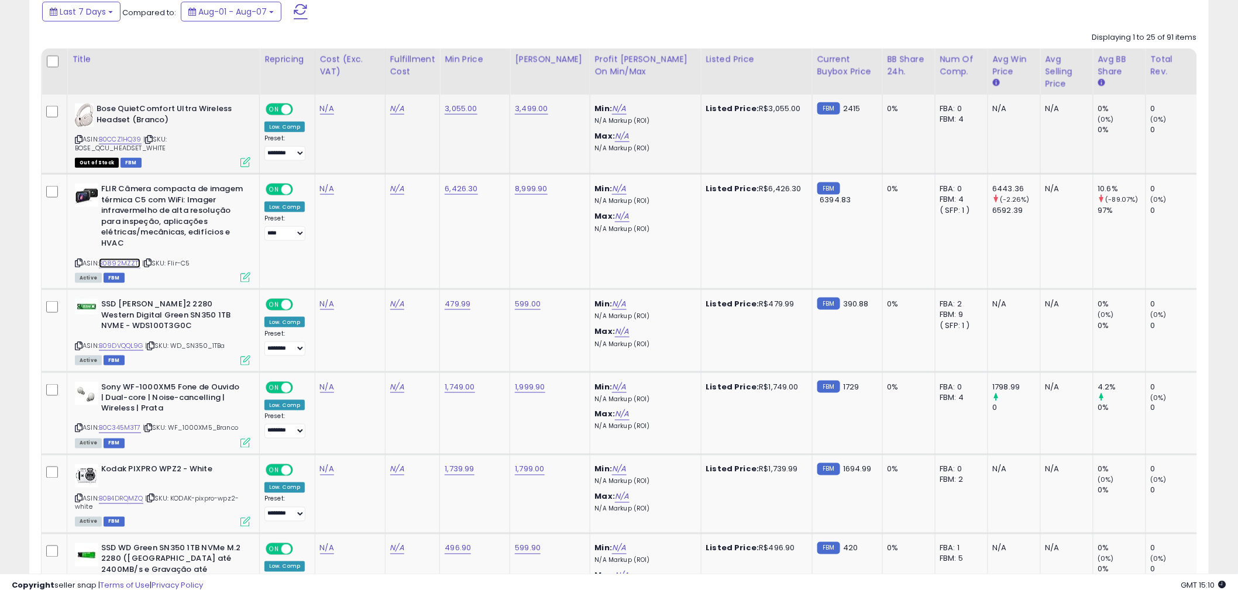 The width and height of the screenshot is (1238, 597). What do you see at coordinates (287, 59) in the screenshot?
I see `div: Repricing` at bounding box center [287, 59].